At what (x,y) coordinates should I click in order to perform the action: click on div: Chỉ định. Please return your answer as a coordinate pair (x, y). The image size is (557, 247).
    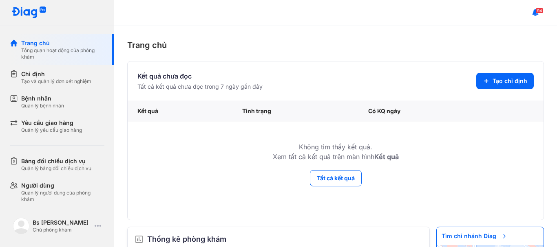
    Looking at the image, I should click on (56, 74).